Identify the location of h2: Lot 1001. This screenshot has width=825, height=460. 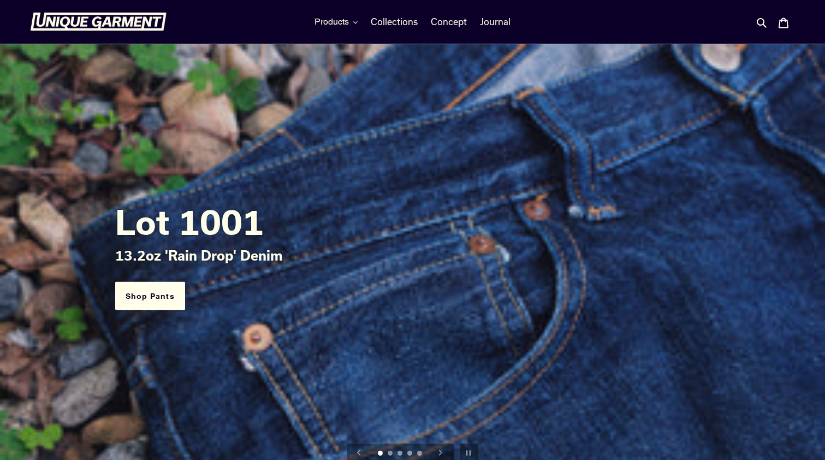
(413, 221).